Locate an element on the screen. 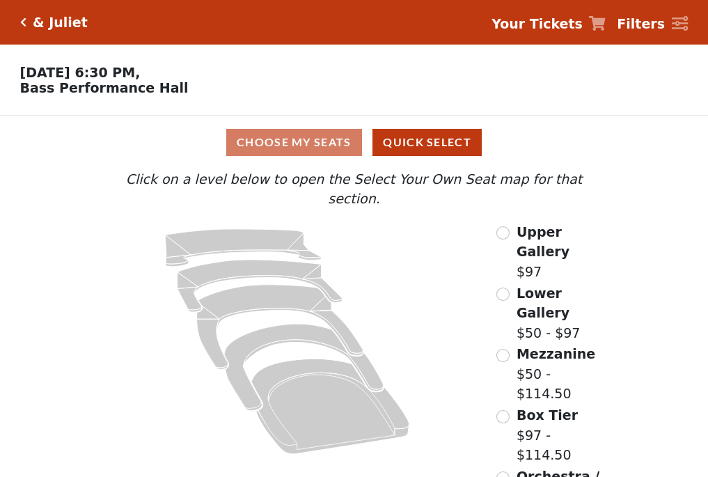 This screenshot has height=477, width=708. span: Upper Gallery is located at coordinates (543, 242).